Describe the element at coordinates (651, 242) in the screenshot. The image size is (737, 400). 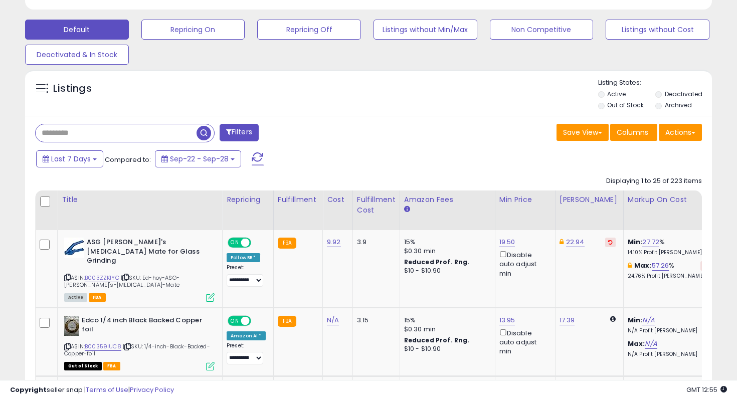
I see `a: 27.72` at that location.